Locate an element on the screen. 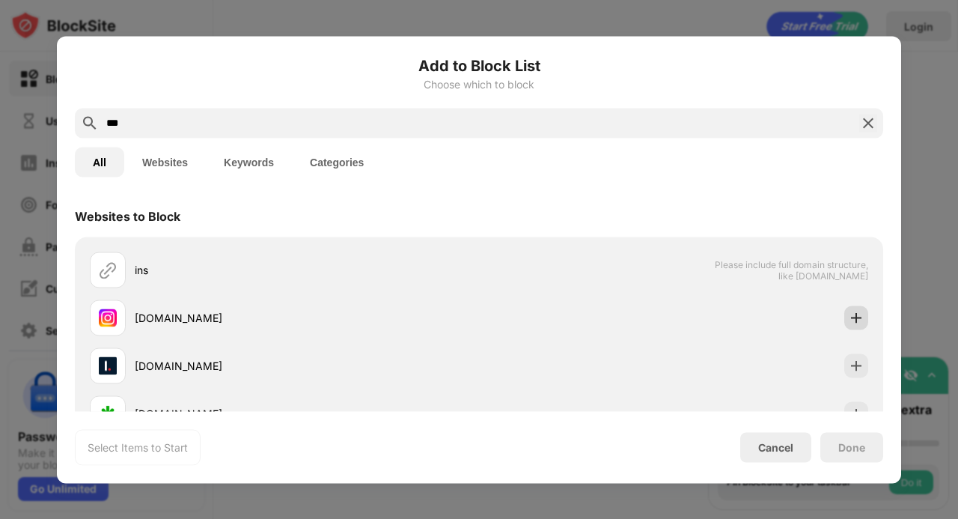  button: Websites is located at coordinates (165, 162).